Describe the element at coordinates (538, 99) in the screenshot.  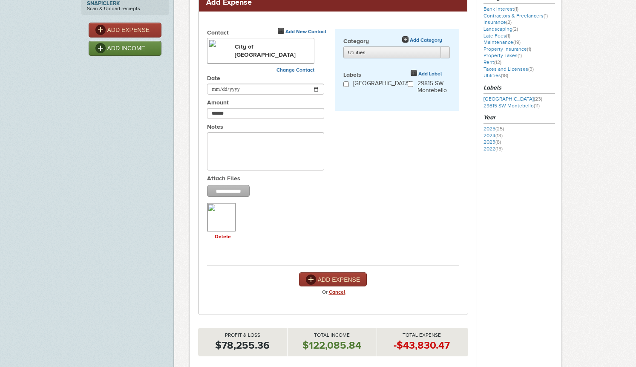
I see `span: (23)` at that location.